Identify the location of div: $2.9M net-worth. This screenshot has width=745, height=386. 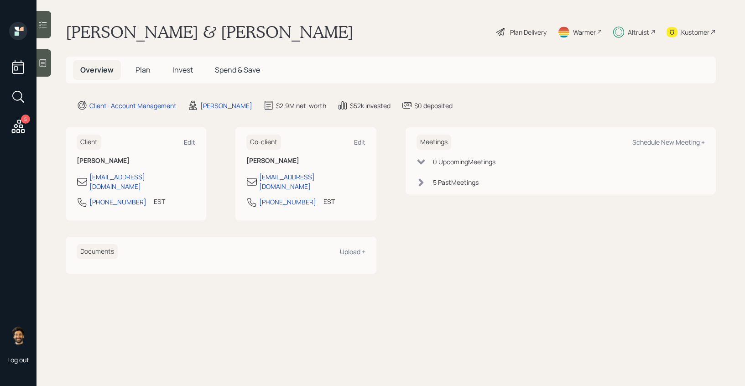
(301, 105).